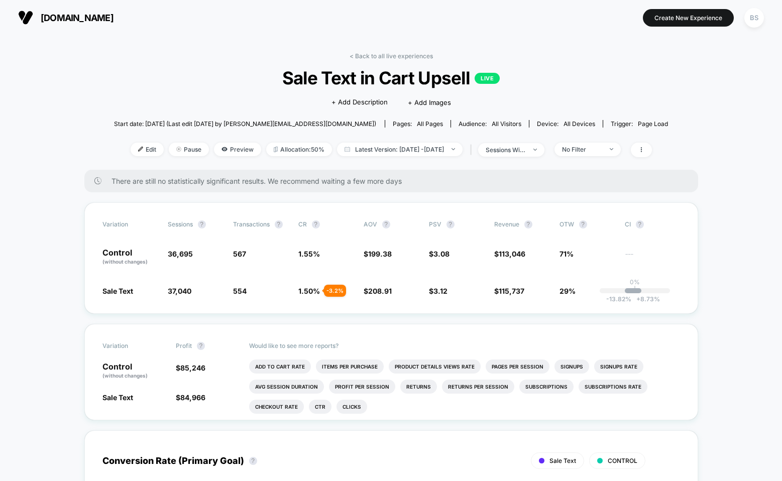  Describe the element at coordinates (302, 224) in the screenshot. I see `span: CR` at that location.